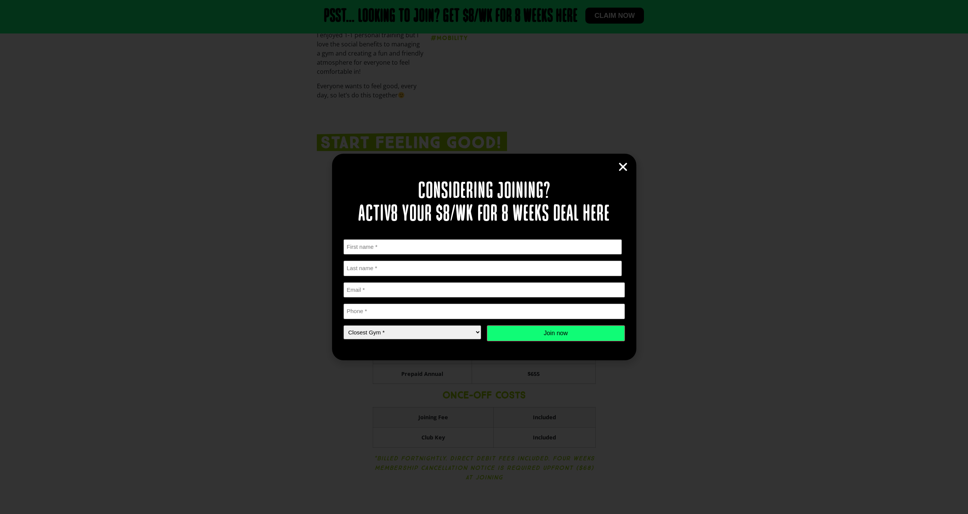 This screenshot has height=514, width=968. I want to click on h2: Considering joining? Activ8 your $8/wk for 8 weeks deal here, so click(484, 203).